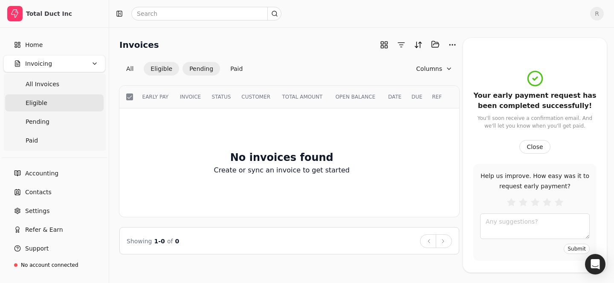 Image resolution: width=614 pixels, height=283 pixels. Describe the element at coordinates (437, 97) in the screenshot. I see `span: REF` at that location.